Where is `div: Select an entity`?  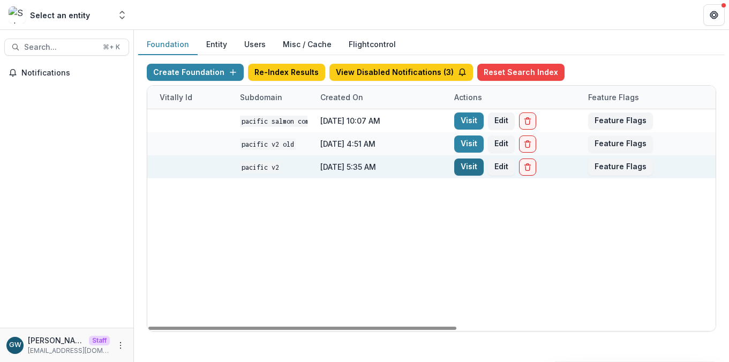 div: Select an entity is located at coordinates (60, 15).